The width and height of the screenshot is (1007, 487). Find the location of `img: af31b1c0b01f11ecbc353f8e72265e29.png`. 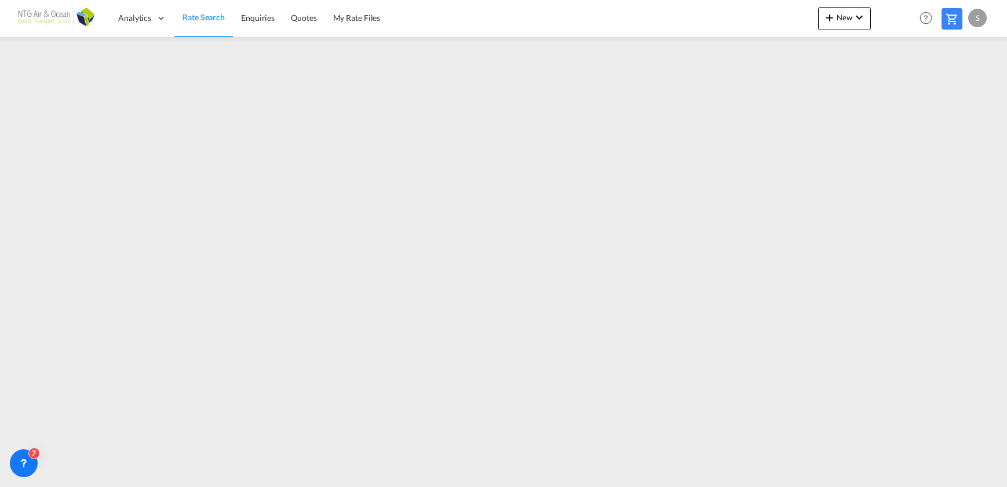

img: af31b1c0b01f11ecbc353f8e72265e29.png is located at coordinates (56, 18).